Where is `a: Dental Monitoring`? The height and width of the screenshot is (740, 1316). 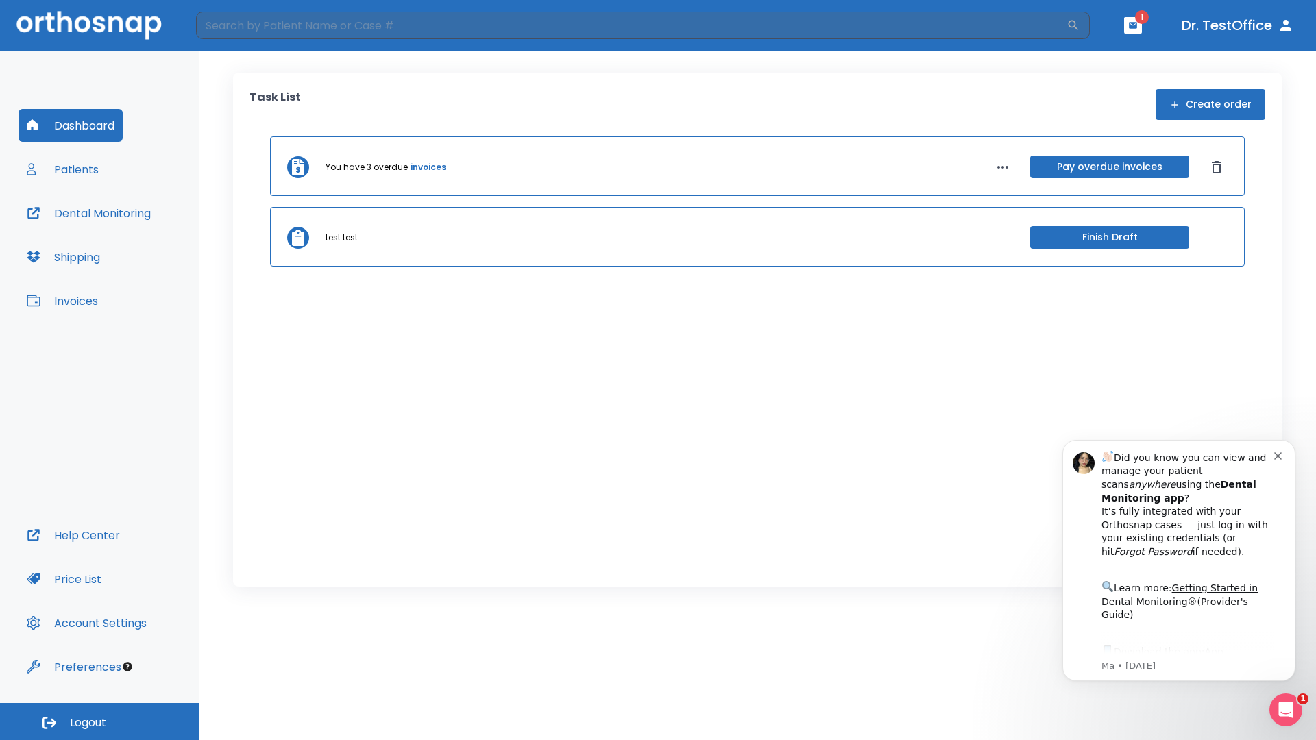 a: Dental Monitoring is located at coordinates (88, 213).